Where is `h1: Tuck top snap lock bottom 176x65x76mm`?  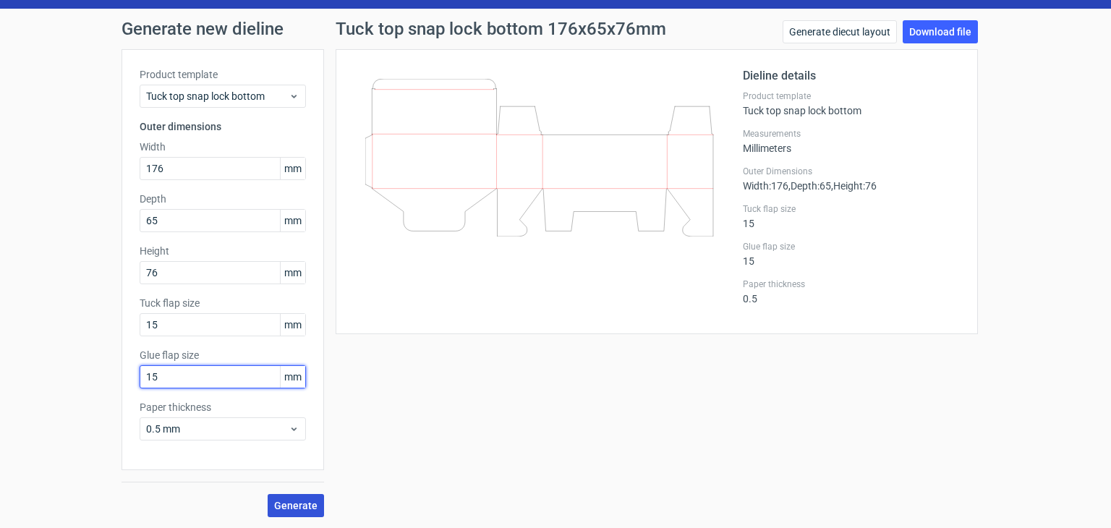
h1: Tuck top snap lock bottom 176x65x76mm is located at coordinates (501, 29).